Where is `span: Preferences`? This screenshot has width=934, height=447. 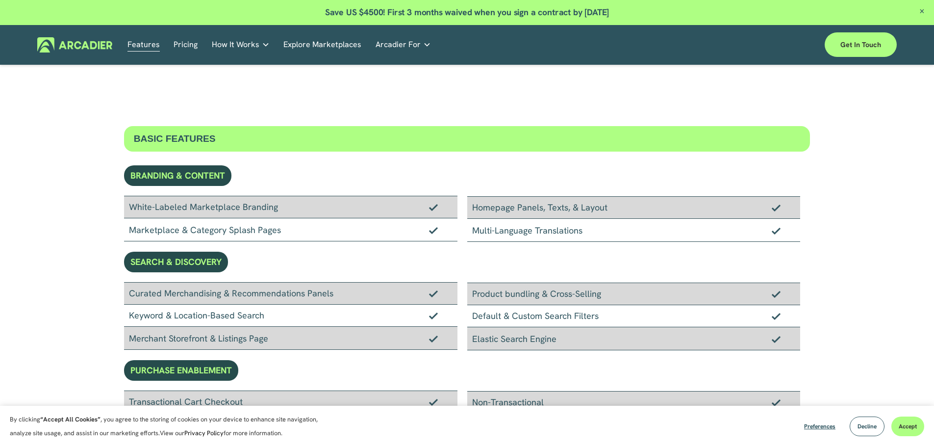 span: Preferences is located at coordinates (820, 426).